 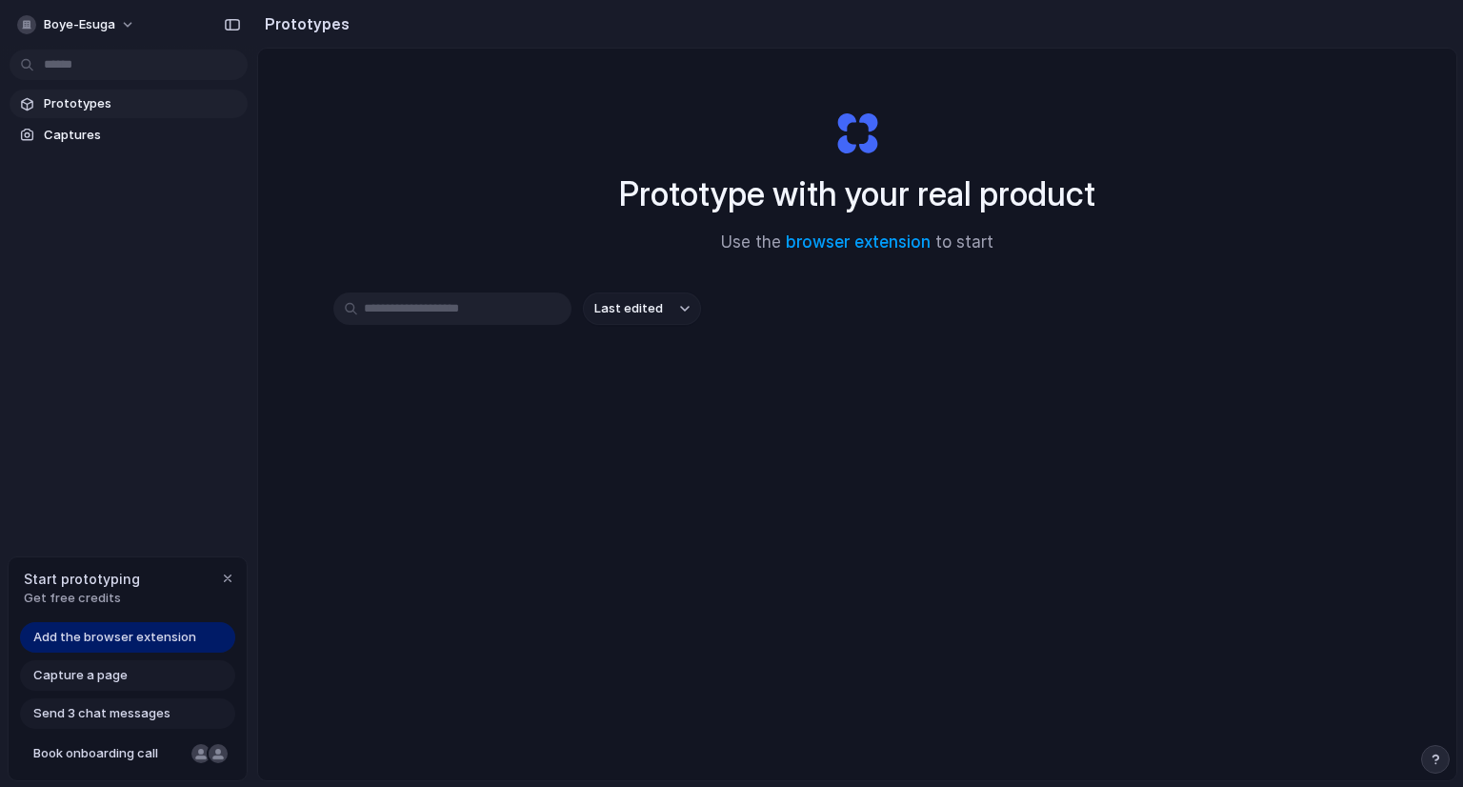 I want to click on span: Prototypes, so click(x=142, y=104).